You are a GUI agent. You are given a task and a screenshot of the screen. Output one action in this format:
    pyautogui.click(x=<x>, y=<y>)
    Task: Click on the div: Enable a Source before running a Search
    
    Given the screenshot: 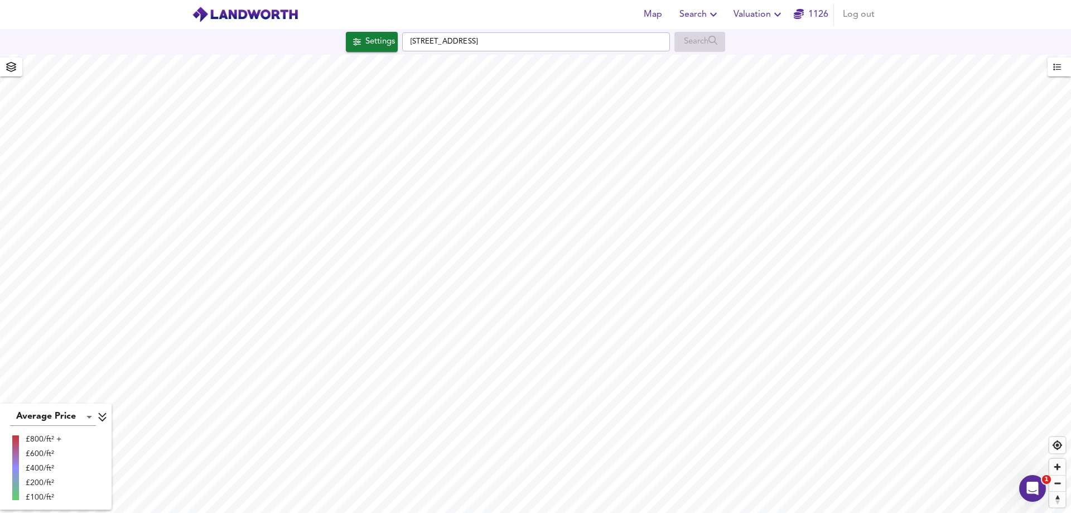 What is the action you would take?
    pyautogui.click(x=699, y=42)
    